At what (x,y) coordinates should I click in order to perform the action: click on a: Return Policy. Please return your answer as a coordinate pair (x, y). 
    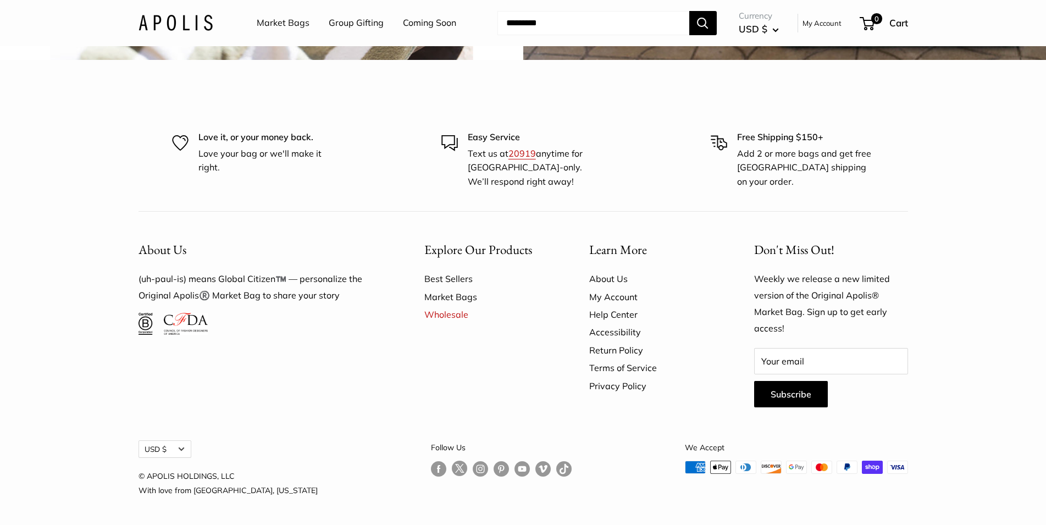
    Looking at the image, I should click on (652, 350).